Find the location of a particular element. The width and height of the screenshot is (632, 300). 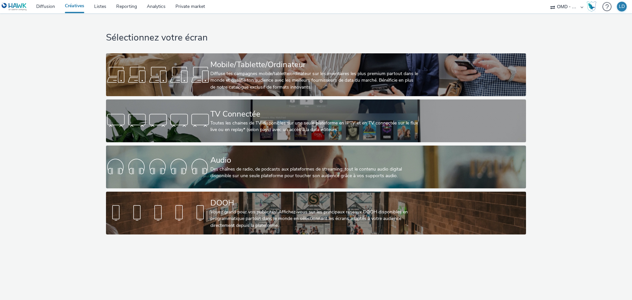

a: Mobile/Tablette/OrdinateurDiffuse tes campagnes mobile/tablette/ordinateur sur les inventaires le... is located at coordinates (316, 75).